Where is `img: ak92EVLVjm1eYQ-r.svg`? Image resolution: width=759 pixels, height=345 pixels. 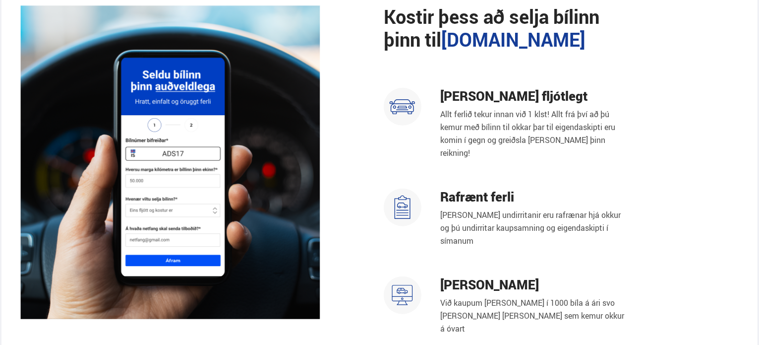
img: ak92EVLVjm1eYQ-r.svg is located at coordinates (402, 207).